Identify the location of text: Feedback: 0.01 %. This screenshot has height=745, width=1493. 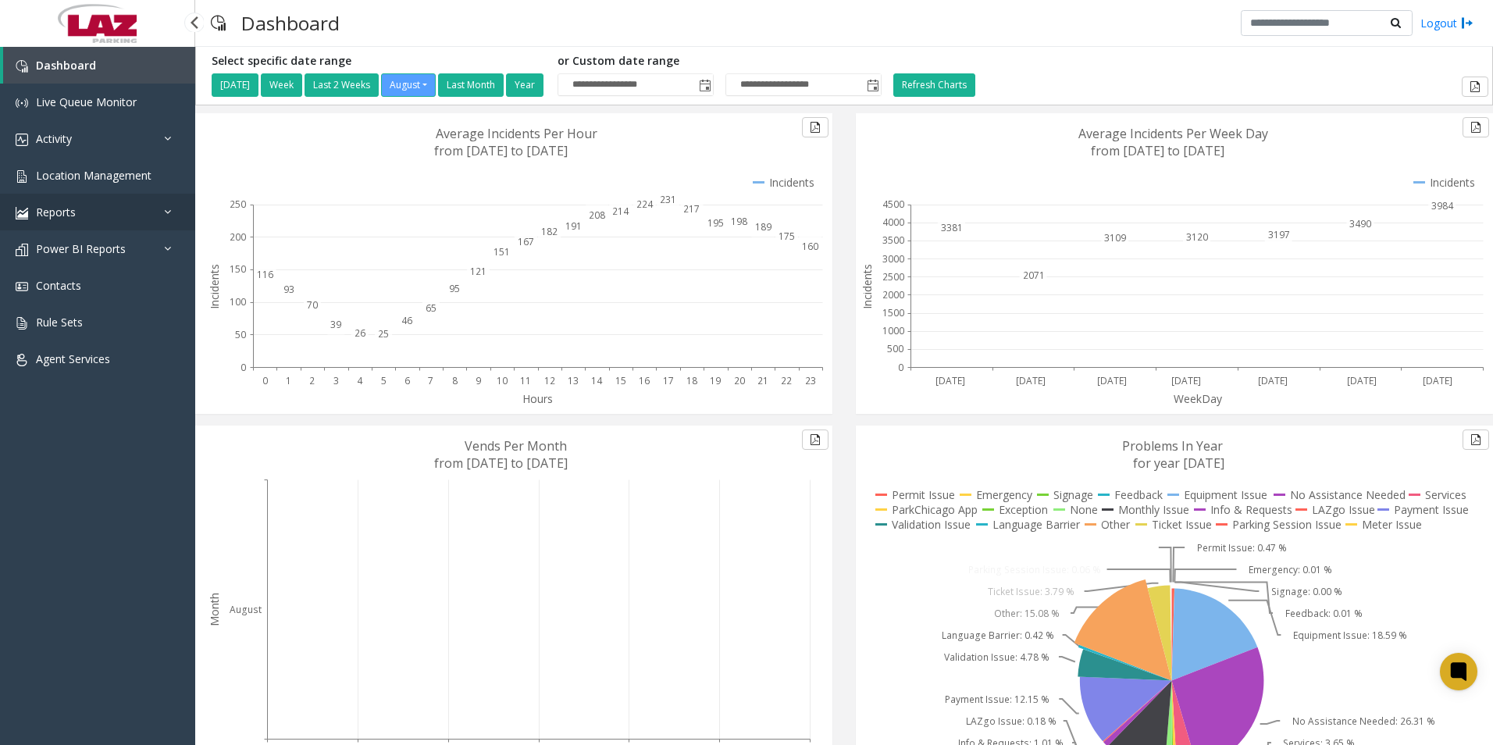
(1324, 613).